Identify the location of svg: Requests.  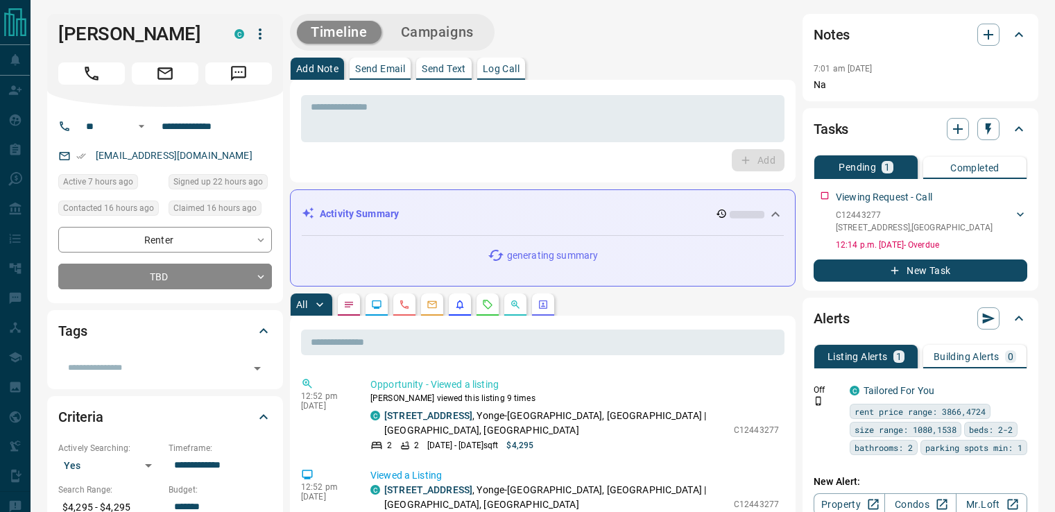
(488, 304).